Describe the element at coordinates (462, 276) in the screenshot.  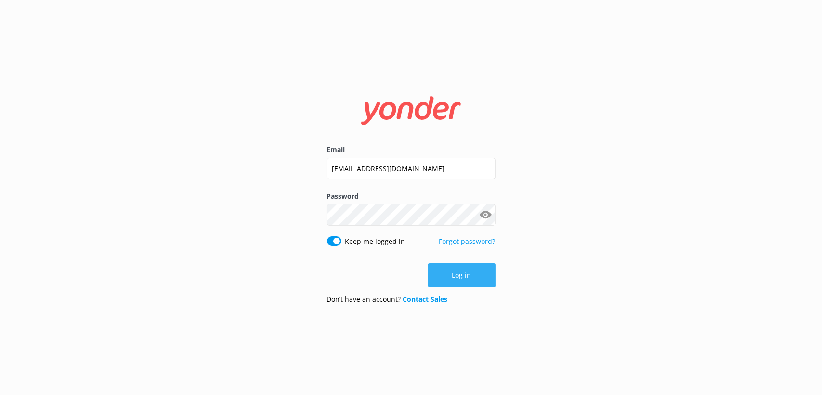
I see `button: Log in` at that location.